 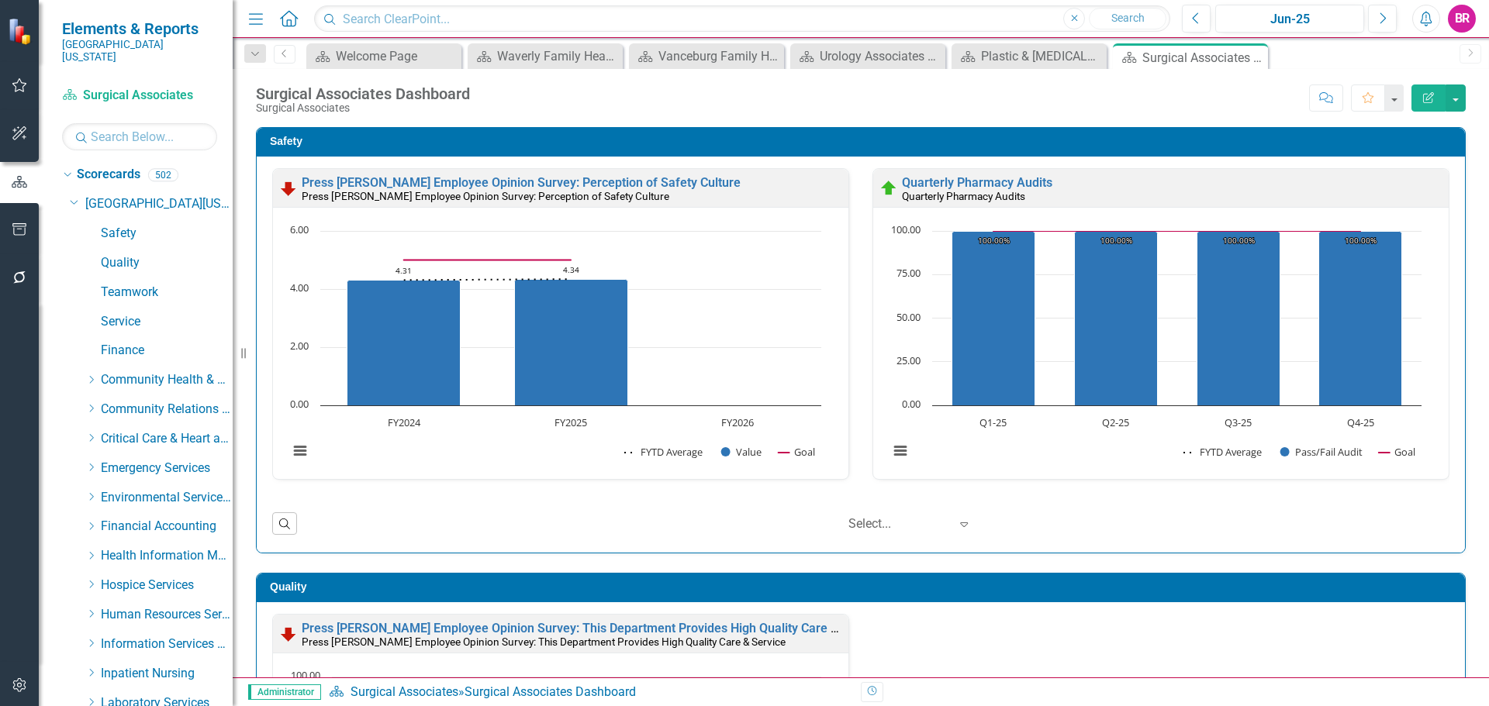 I want to click on text: Q4-25, so click(x=1360, y=423).